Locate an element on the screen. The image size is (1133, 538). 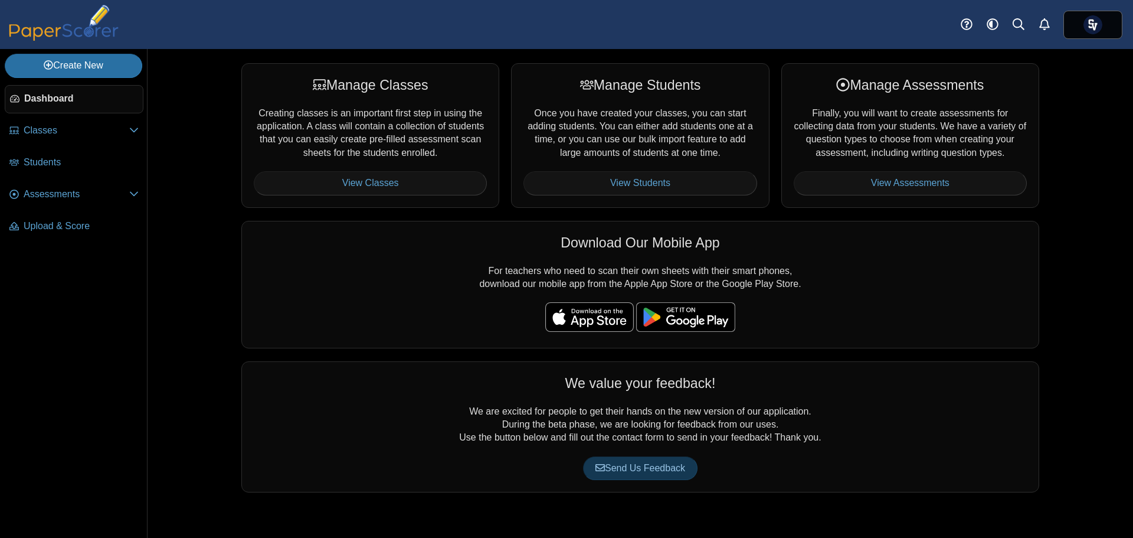
a: Alerts is located at coordinates (1045, 25).